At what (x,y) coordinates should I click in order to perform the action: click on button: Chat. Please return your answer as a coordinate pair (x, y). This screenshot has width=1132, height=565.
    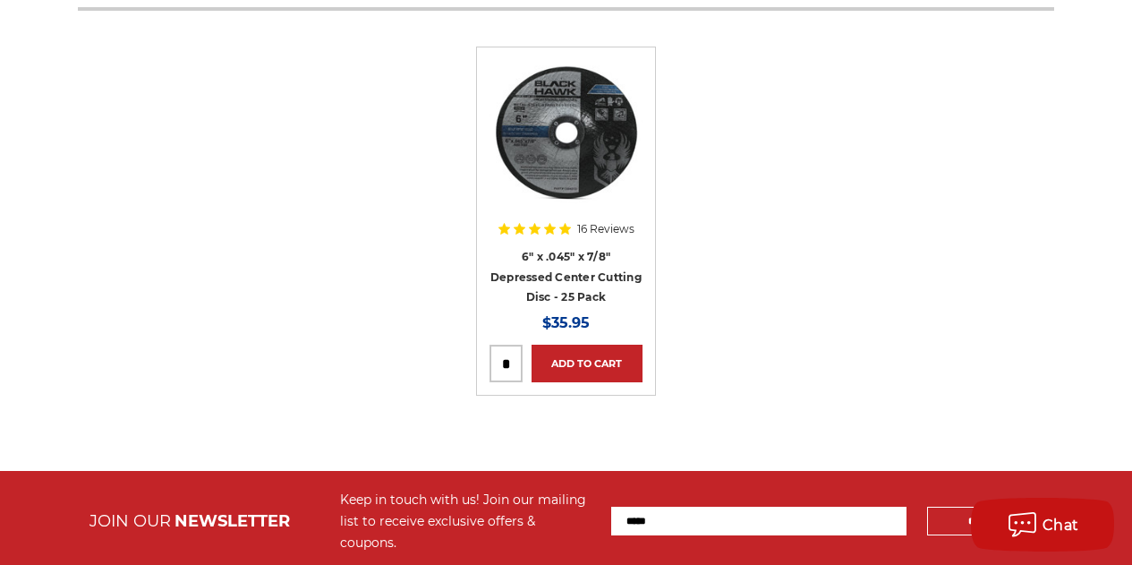
    Looking at the image, I should click on (1042, 524).